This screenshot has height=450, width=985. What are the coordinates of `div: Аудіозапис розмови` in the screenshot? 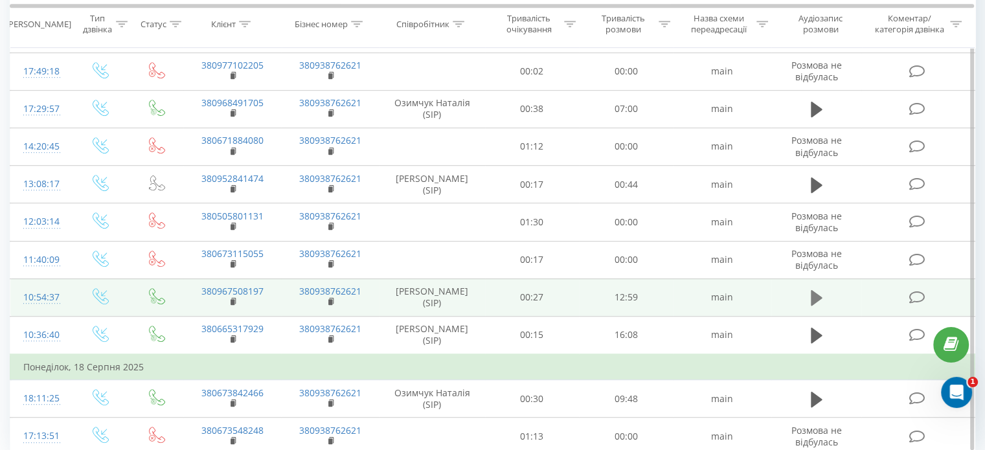 It's located at (820, 25).